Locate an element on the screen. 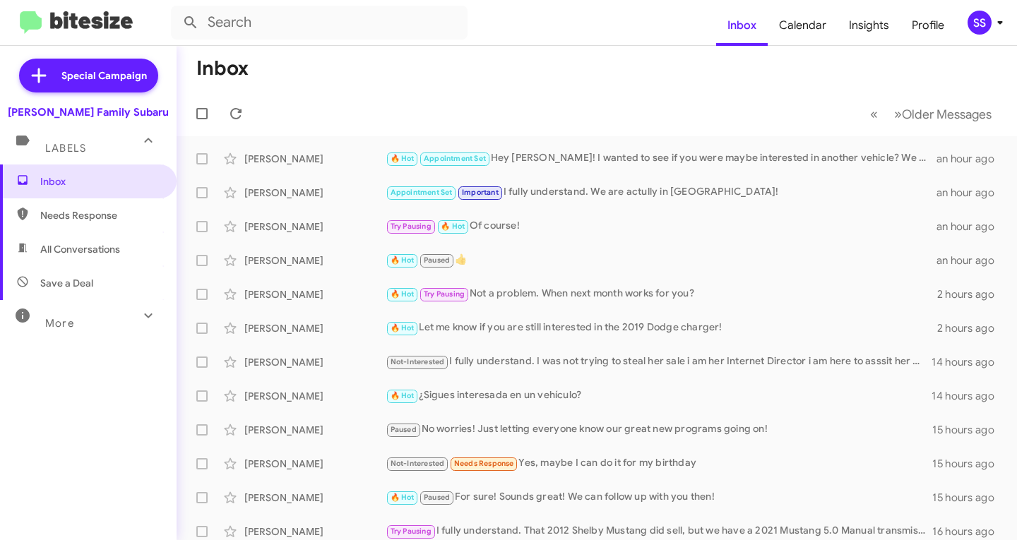 This screenshot has width=1017, height=540. button: Previous is located at coordinates (873, 114).